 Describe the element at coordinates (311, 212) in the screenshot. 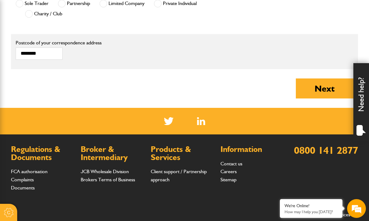

I see `p: How may I help you today?` at that location.